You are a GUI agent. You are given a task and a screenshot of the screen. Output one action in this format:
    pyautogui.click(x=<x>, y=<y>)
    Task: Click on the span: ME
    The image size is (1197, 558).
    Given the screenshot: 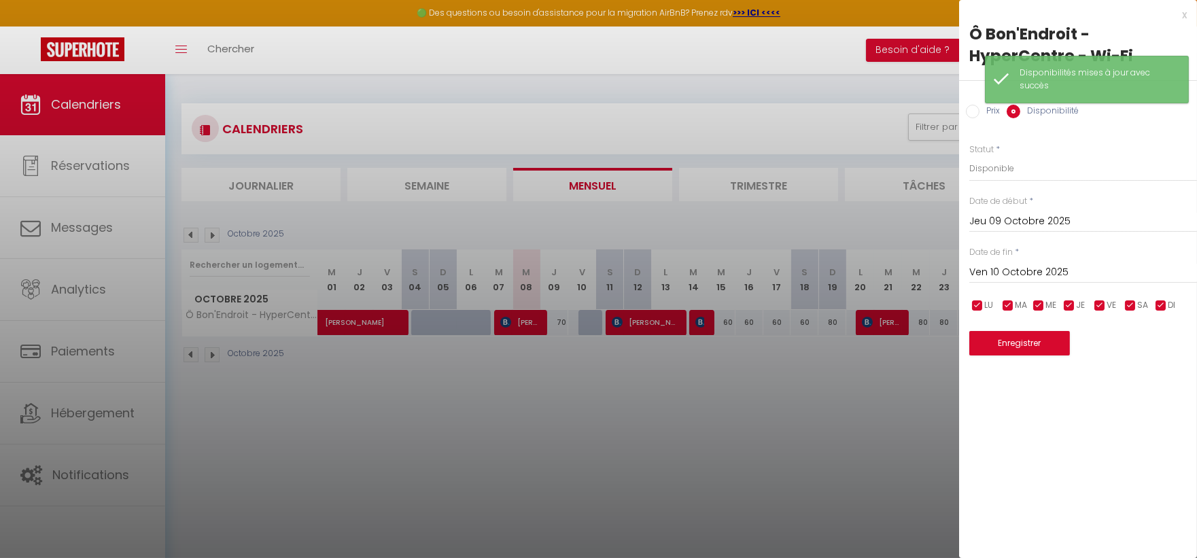 What is the action you would take?
    pyautogui.click(x=1051, y=305)
    